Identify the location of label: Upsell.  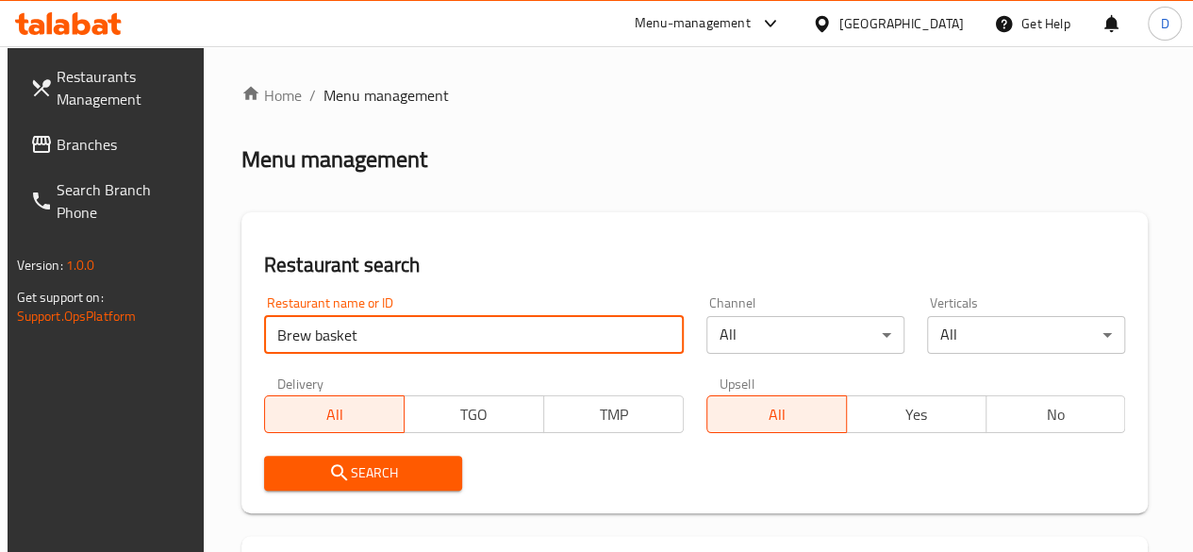
(737, 383).